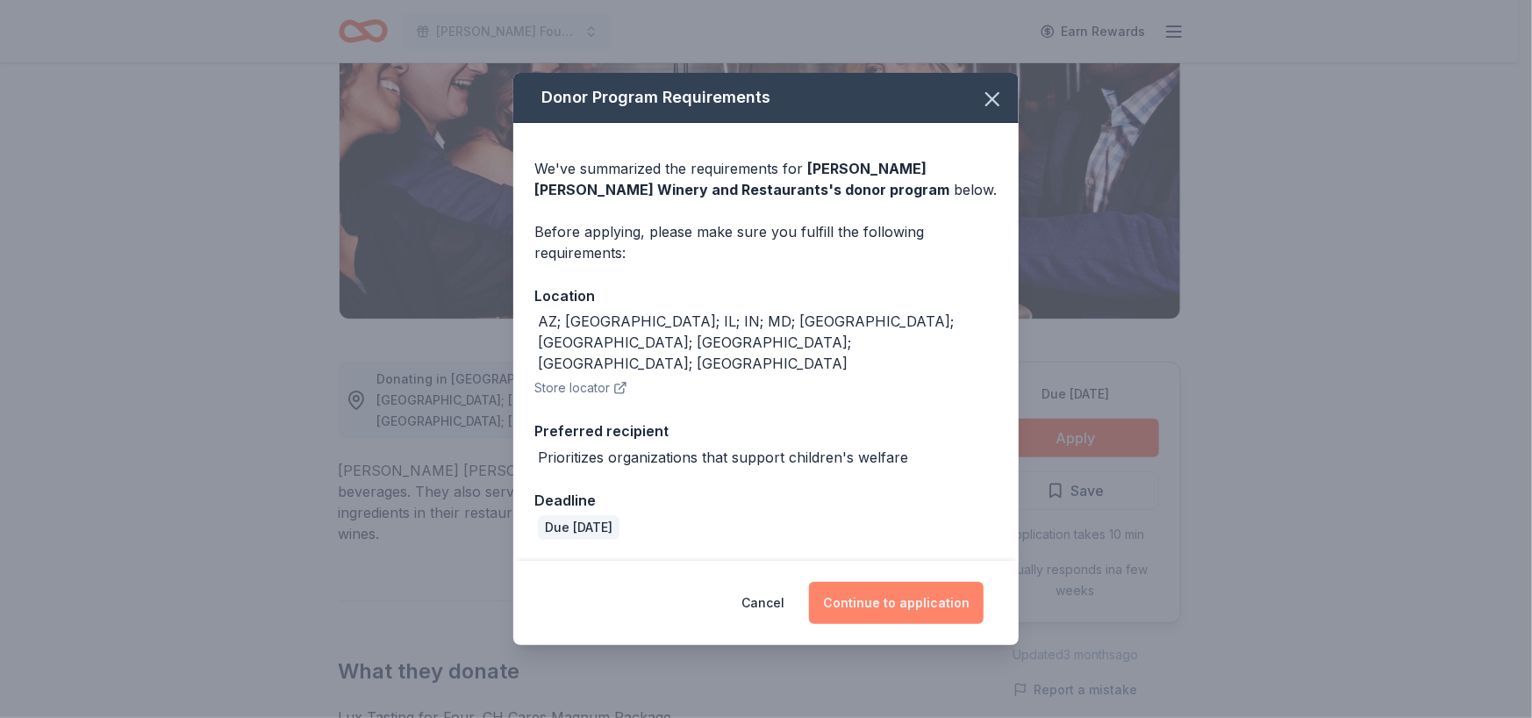 The image size is (1532, 718). I want to click on div: Before applying, please make sure you fulfill the following requirements:, so click(766, 242).